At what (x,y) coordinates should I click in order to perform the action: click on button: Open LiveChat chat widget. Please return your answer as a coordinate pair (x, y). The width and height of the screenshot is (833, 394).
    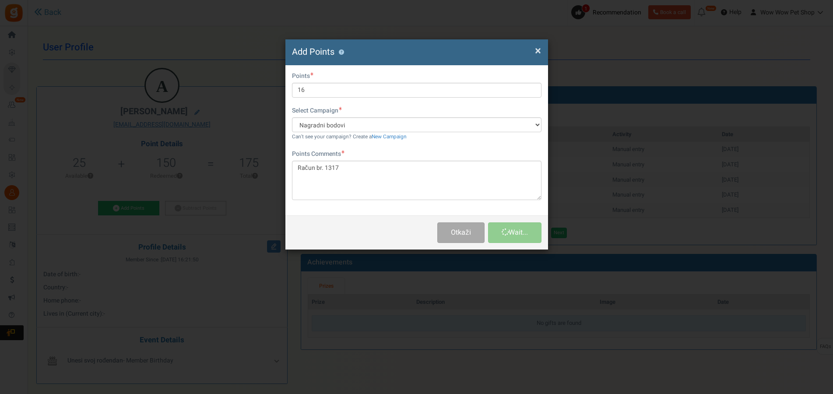
    Looking at the image, I should click on (20, 17).